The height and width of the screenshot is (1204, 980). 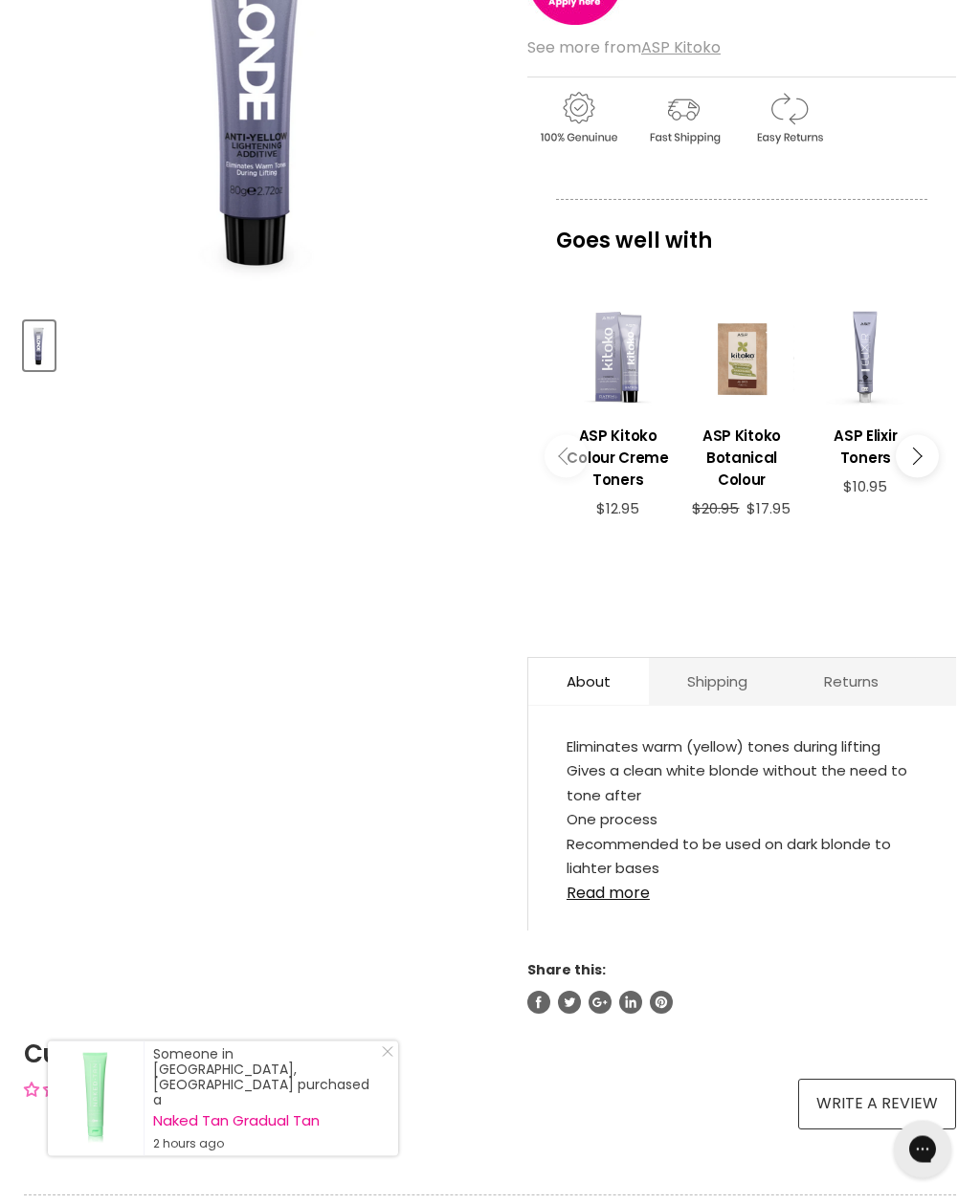 What do you see at coordinates (736, 783) in the screenshot?
I see `span: Gives a clean white blonde without the need to tone after` at bounding box center [736, 783].